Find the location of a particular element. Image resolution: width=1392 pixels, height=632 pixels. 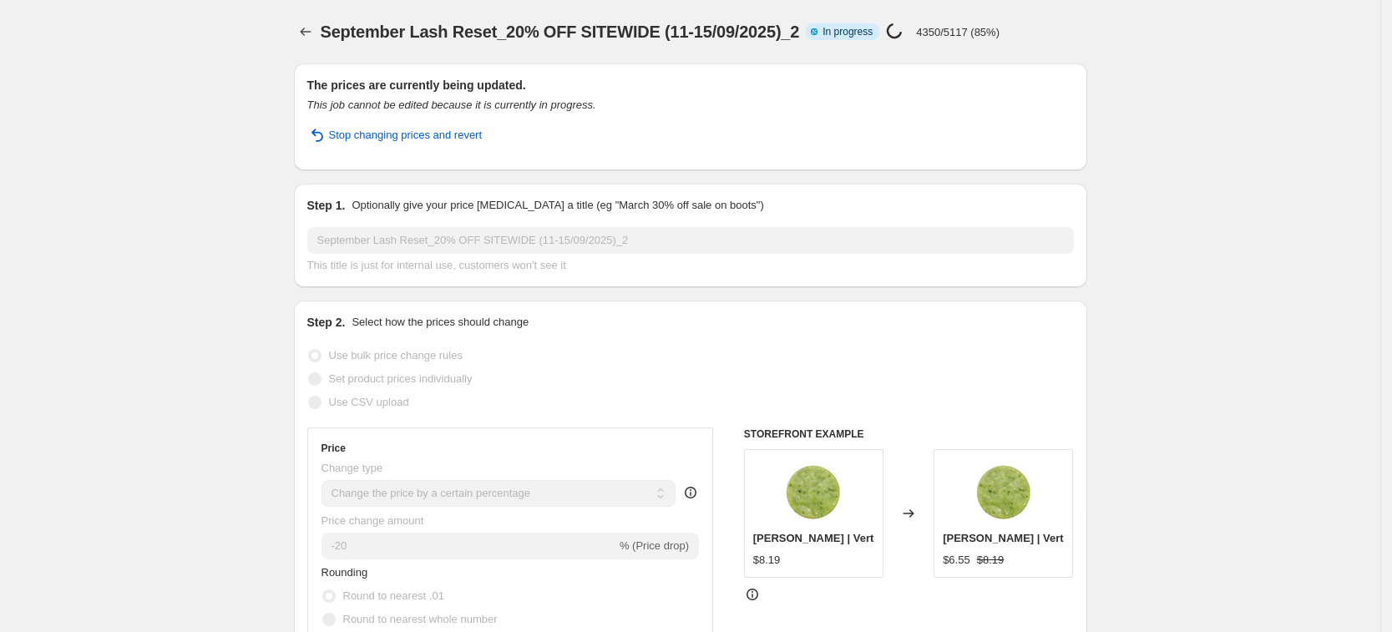

span: Stop changing prices and revert is located at coordinates (406, 135).